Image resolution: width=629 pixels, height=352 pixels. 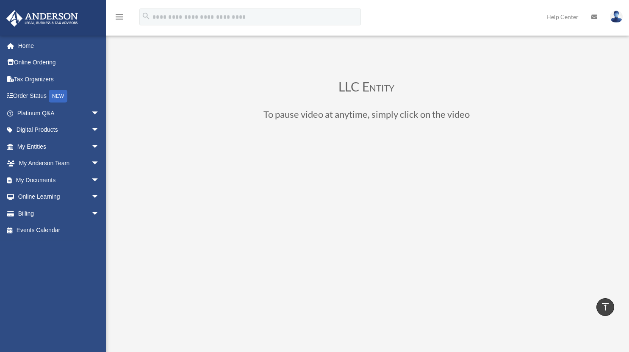 What do you see at coordinates (146, 16) in the screenshot?
I see `i: search` at bounding box center [146, 16].